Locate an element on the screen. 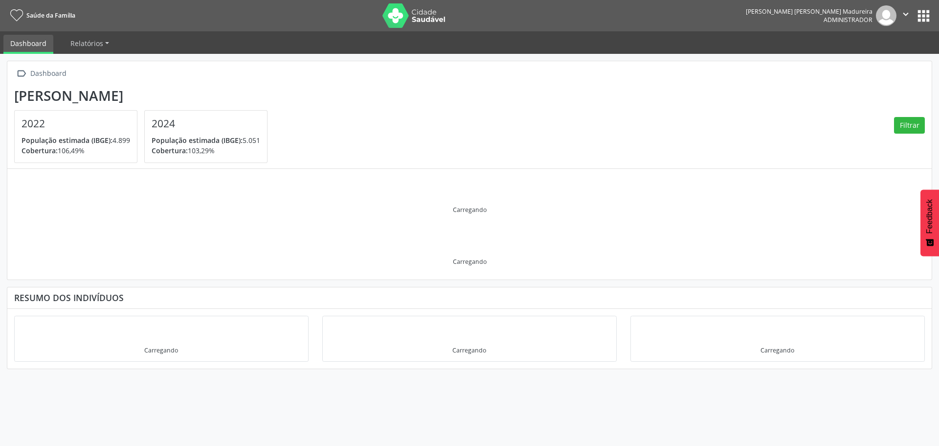  span: Relatórios is located at coordinates (87, 43).